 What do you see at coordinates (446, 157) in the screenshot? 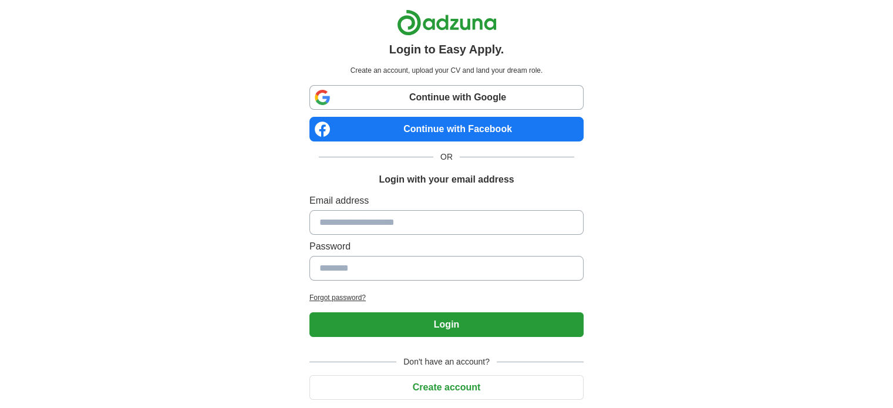
I see `span: OR` at bounding box center [446, 157].